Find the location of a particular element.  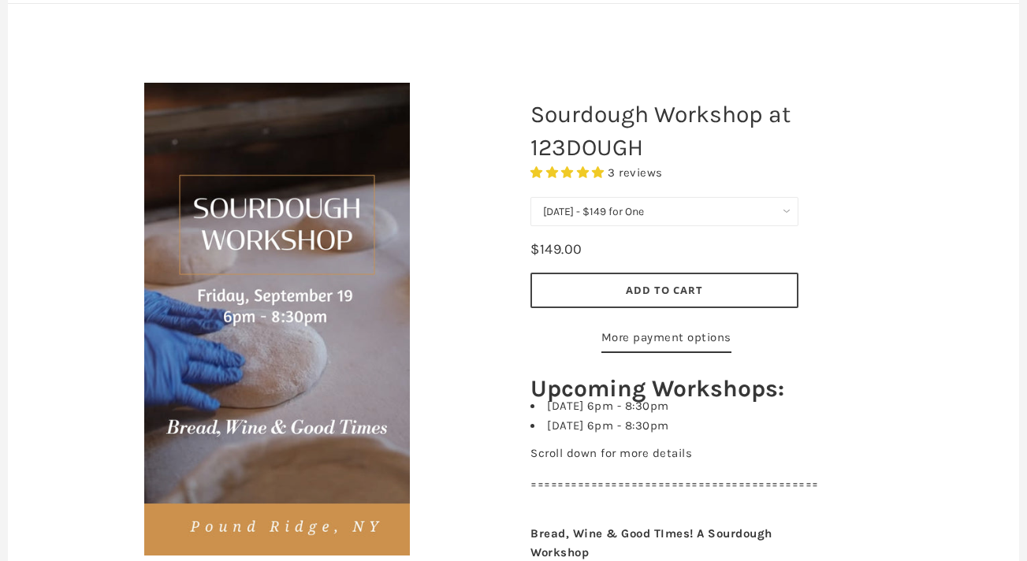

span: 3 reviews is located at coordinates (635, 173).